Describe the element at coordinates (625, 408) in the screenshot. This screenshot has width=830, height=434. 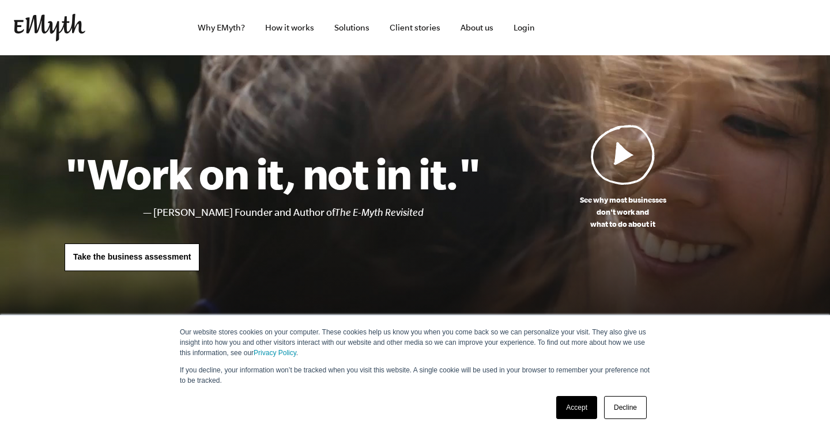
I see `a: Decline` at that location.